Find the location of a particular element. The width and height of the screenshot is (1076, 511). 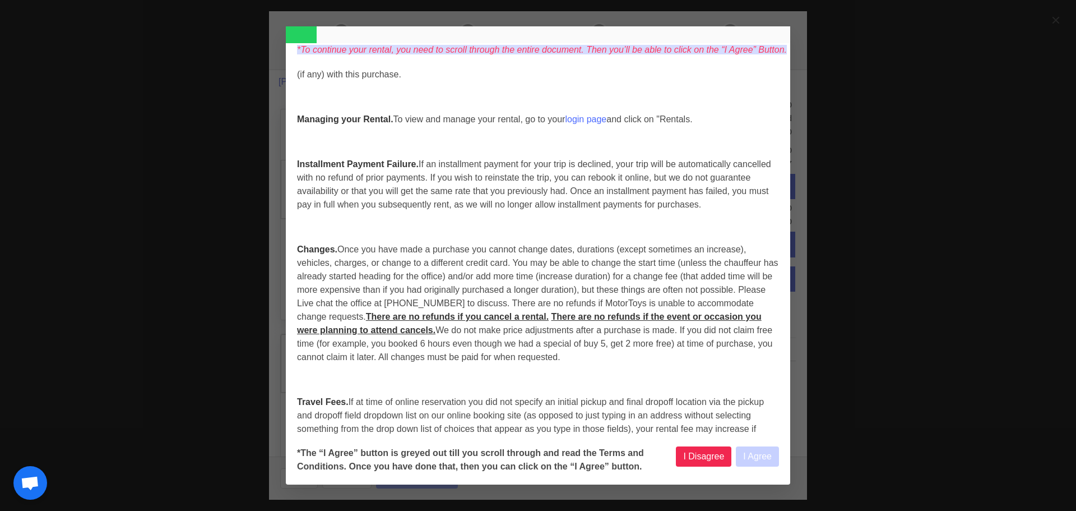

b: *The “I Agree” button is greyed out till you scroll through and read the Terms and Conditions. On... is located at coordinates (487, 460).